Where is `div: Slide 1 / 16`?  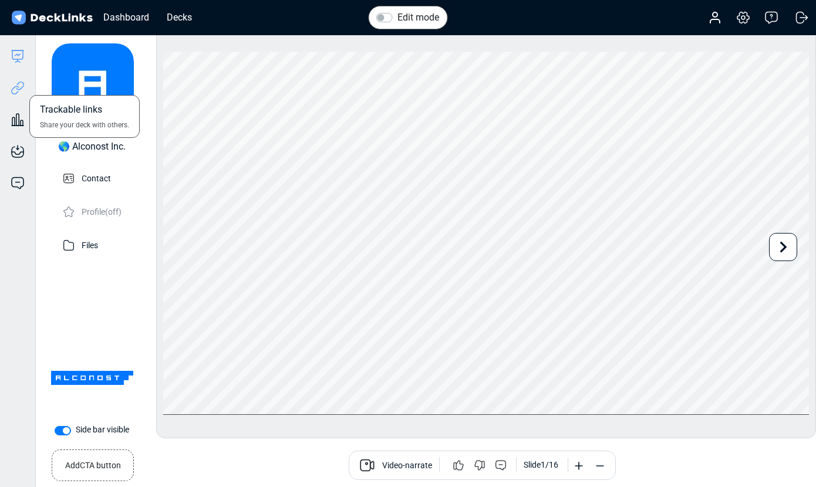
div: Slide 1 / 16 is located at coordinates (541, 465).